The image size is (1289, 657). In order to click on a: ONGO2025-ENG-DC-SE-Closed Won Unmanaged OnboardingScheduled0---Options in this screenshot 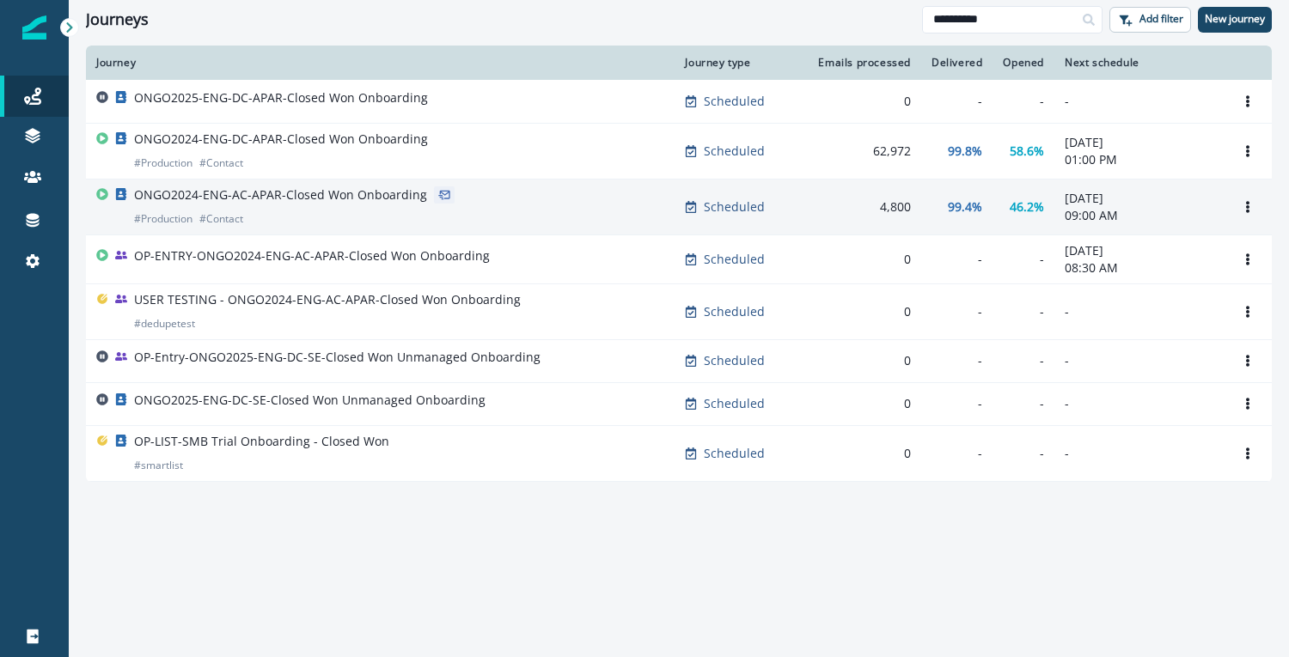, I will do `click(679, 404)`.